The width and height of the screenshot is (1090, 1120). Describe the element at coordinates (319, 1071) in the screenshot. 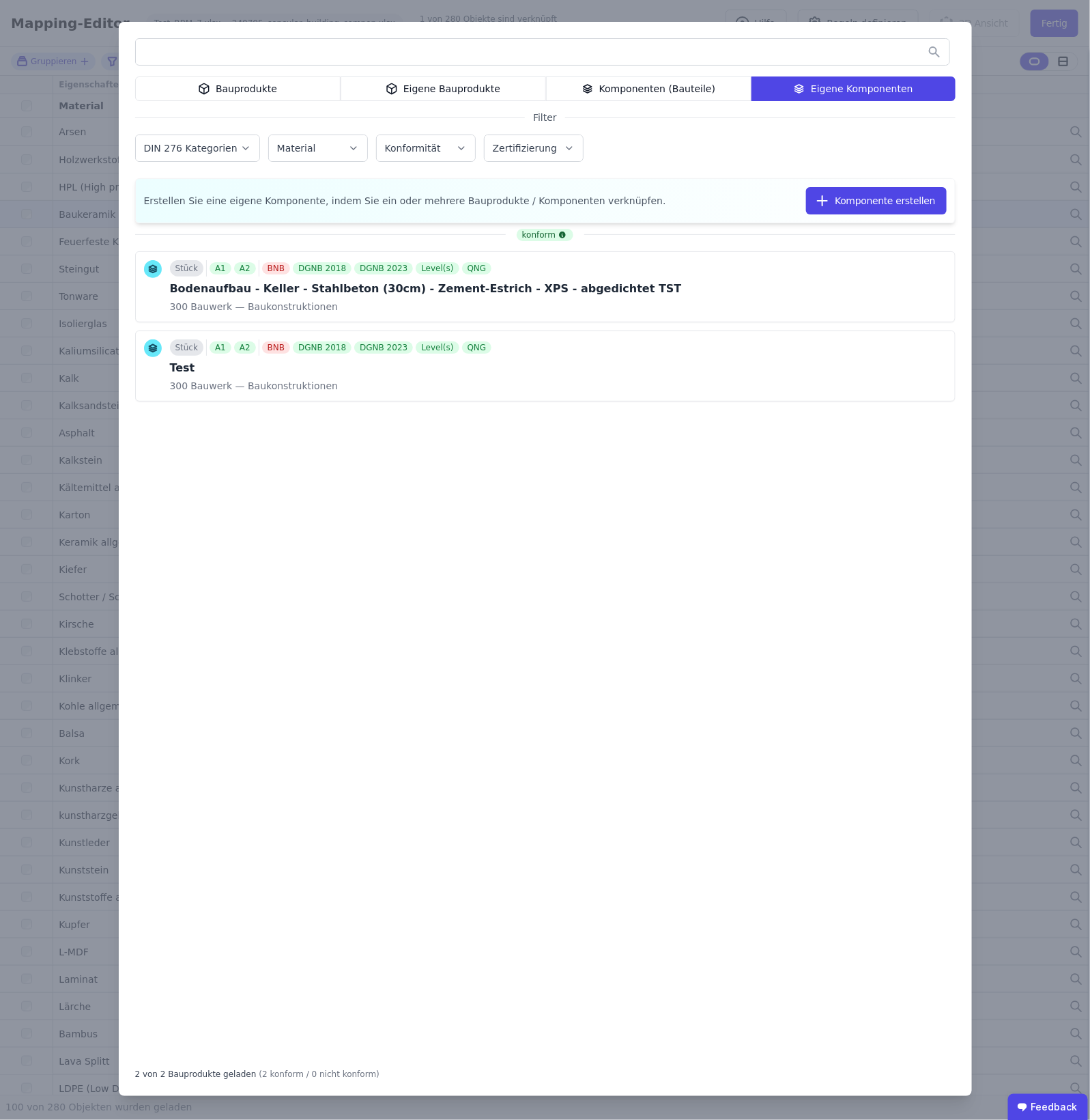

I see `div: (2 konform / 0 nicht konform)` at that location.